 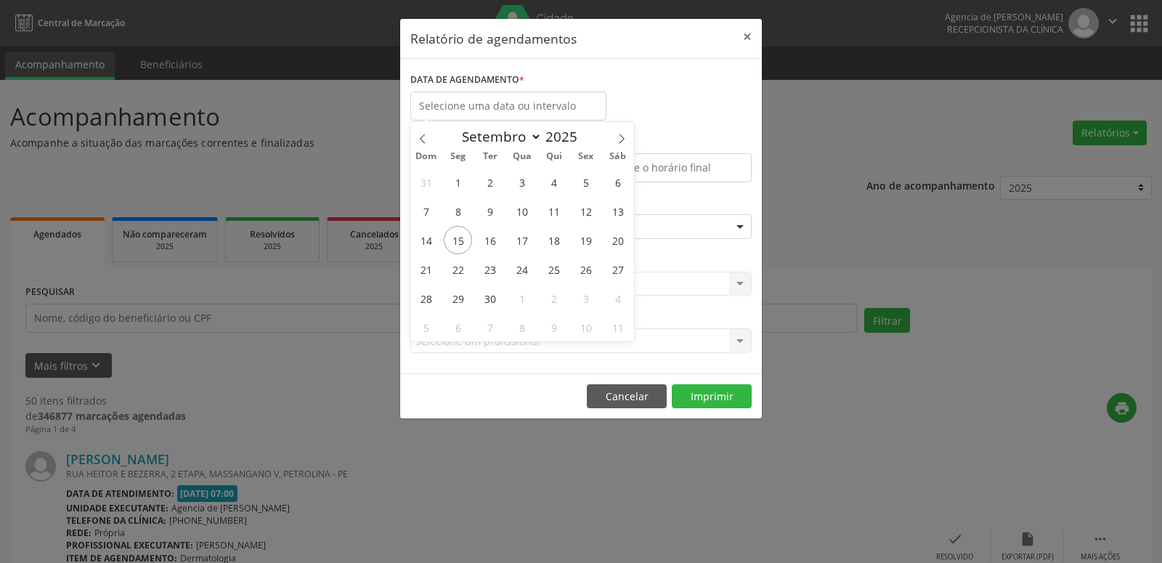 I want to click on span: Setembro 18, 2025, so click(x=553, y=240).